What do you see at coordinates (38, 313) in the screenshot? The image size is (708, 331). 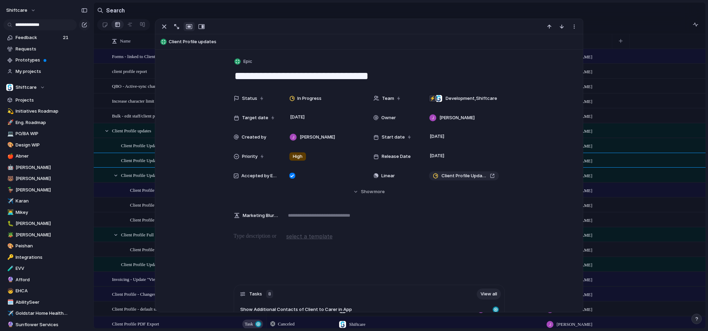 I see `div: ✈️Goldstar Home Healthcare` at bounding box center [38, 313].